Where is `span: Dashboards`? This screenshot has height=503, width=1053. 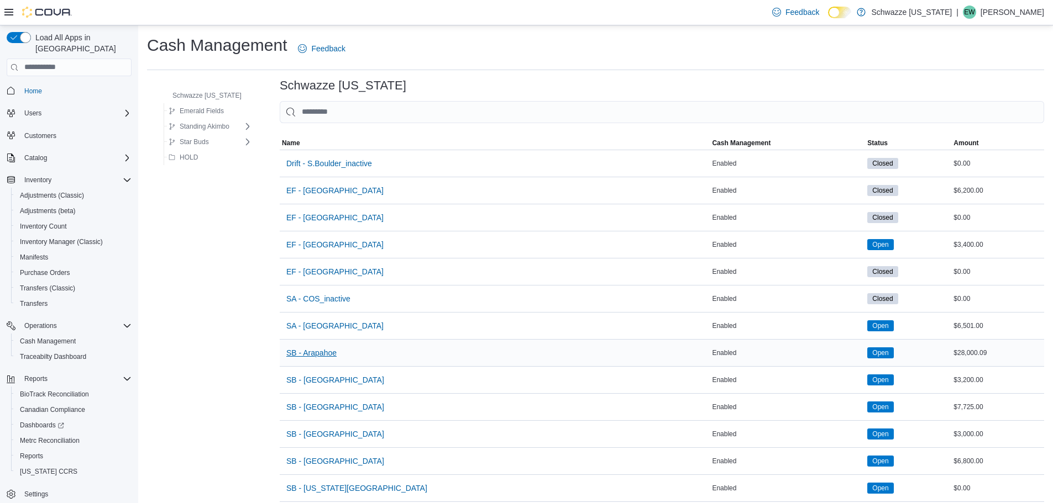 span: Dashboards is located at coordinates (74, 426).